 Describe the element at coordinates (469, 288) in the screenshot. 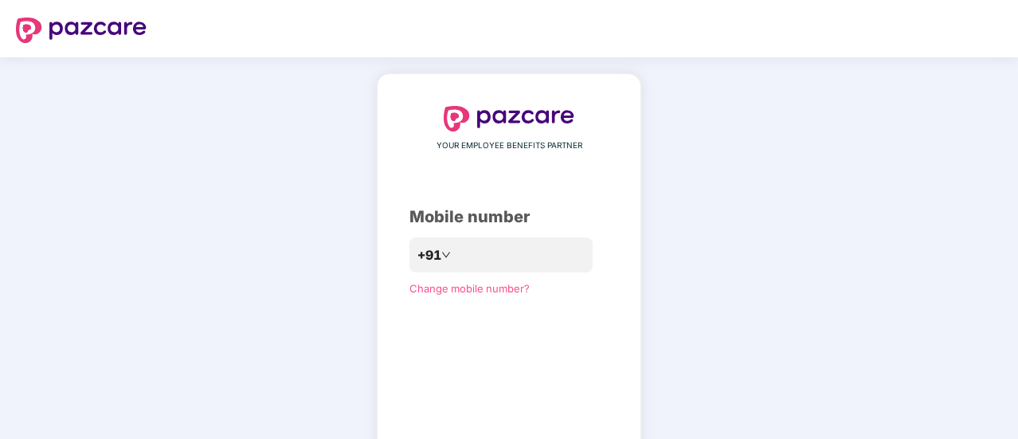

I see `a: Change mobile number?` at that location.